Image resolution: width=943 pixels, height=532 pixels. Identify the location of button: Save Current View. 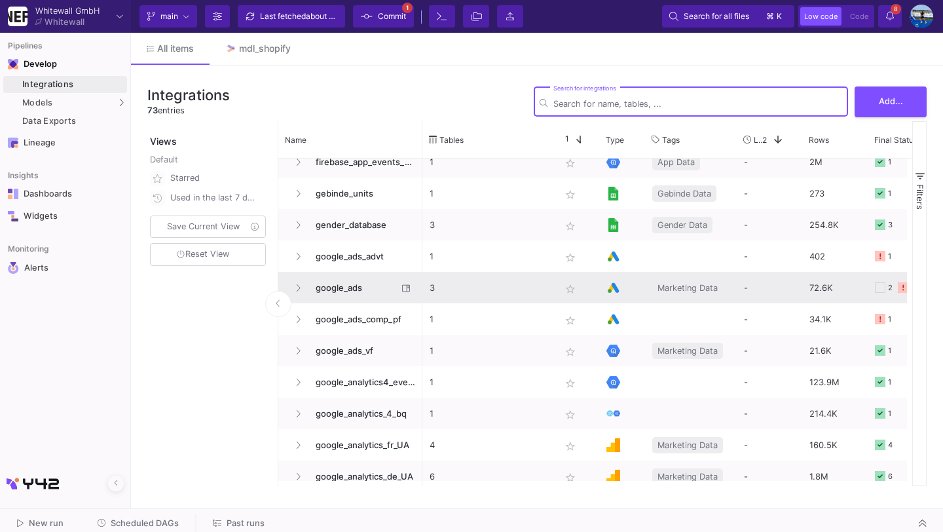
(208, 227).